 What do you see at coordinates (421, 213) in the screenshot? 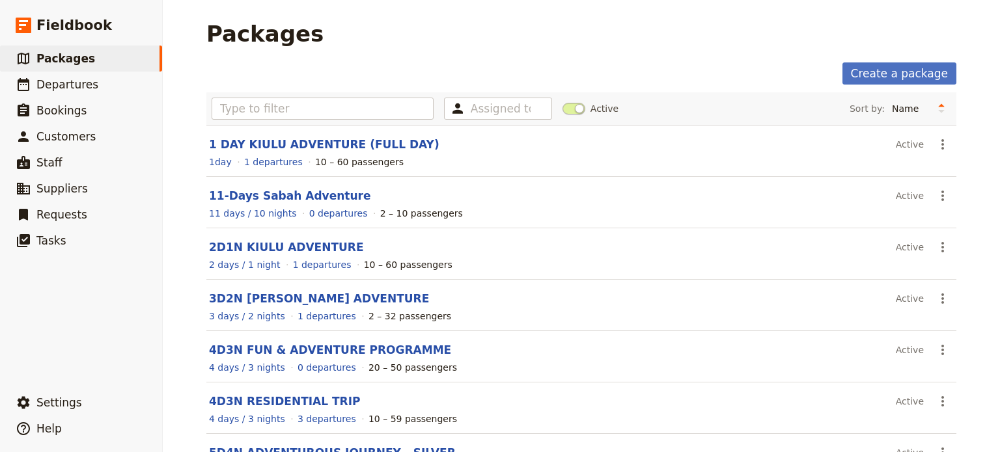
I see `div: 2 – 10 passengers` at bounding box center [421, 213].